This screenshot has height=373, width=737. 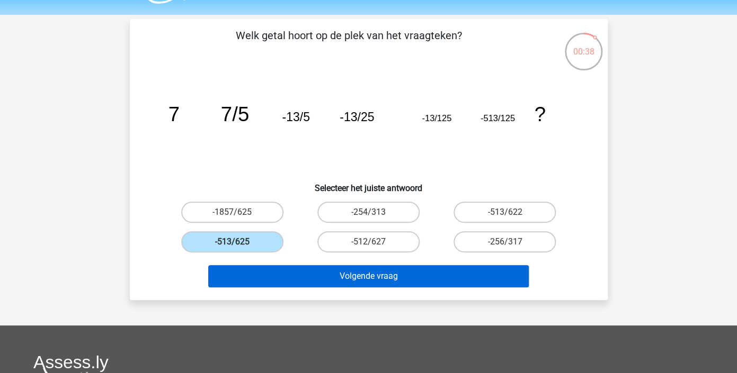 I want to click on label: -512/627, so click(x=368, y=242).